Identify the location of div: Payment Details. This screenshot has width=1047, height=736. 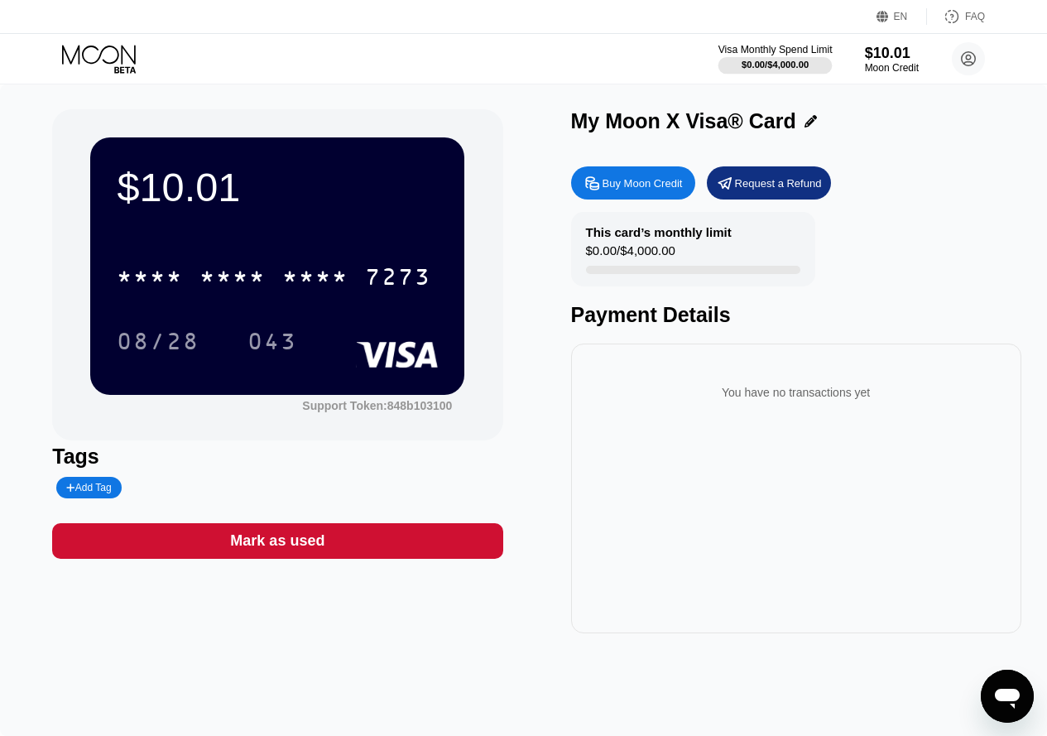
(796, 315).